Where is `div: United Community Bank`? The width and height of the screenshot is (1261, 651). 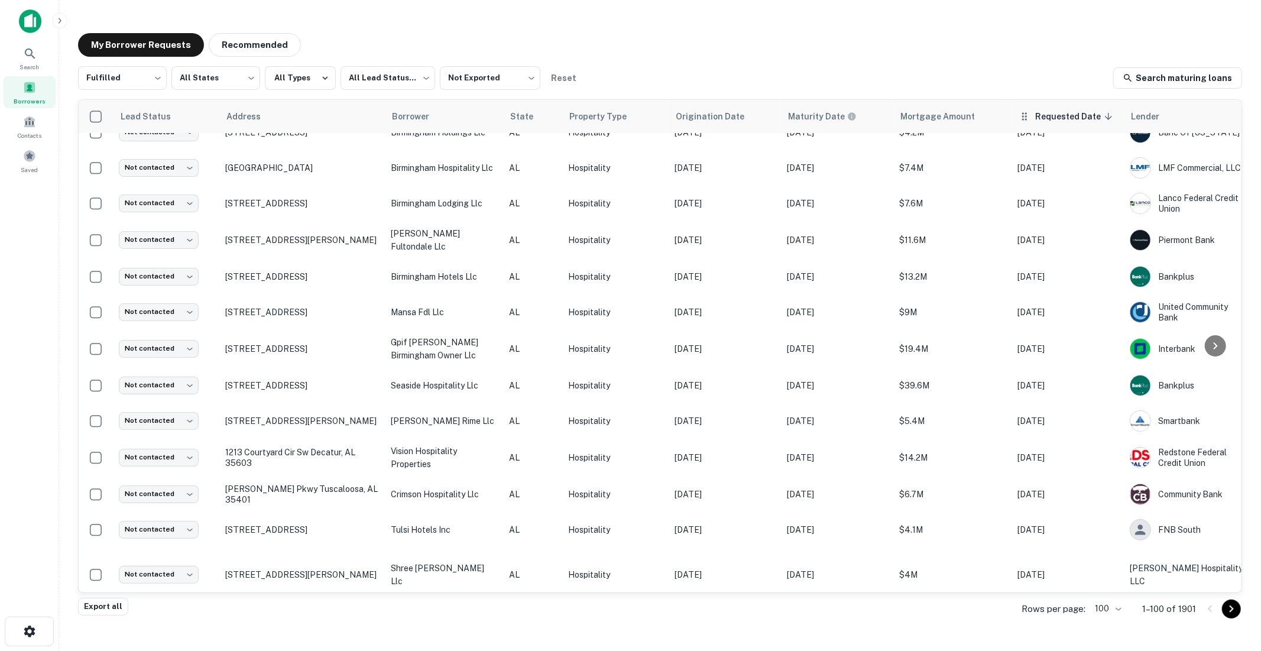
div: United Community Bank is located at coordinates (1188, 312).